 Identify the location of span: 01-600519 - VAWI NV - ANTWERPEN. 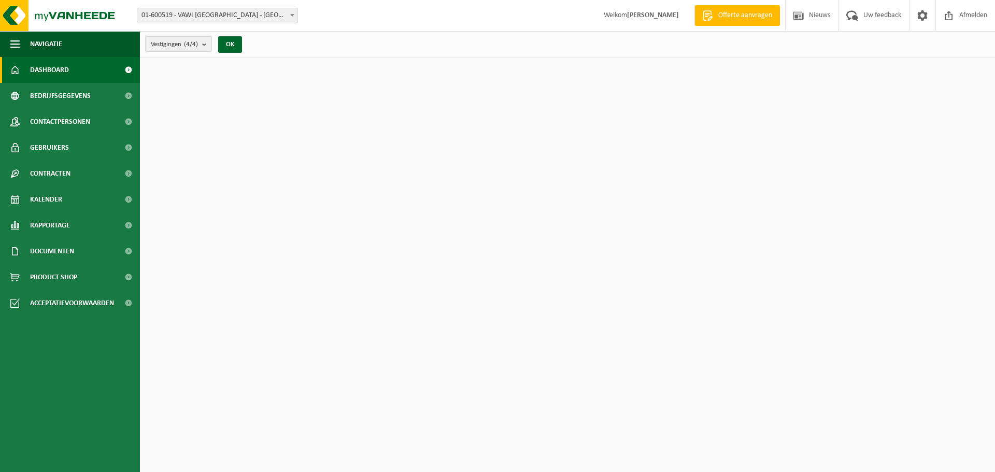
(217, 16).